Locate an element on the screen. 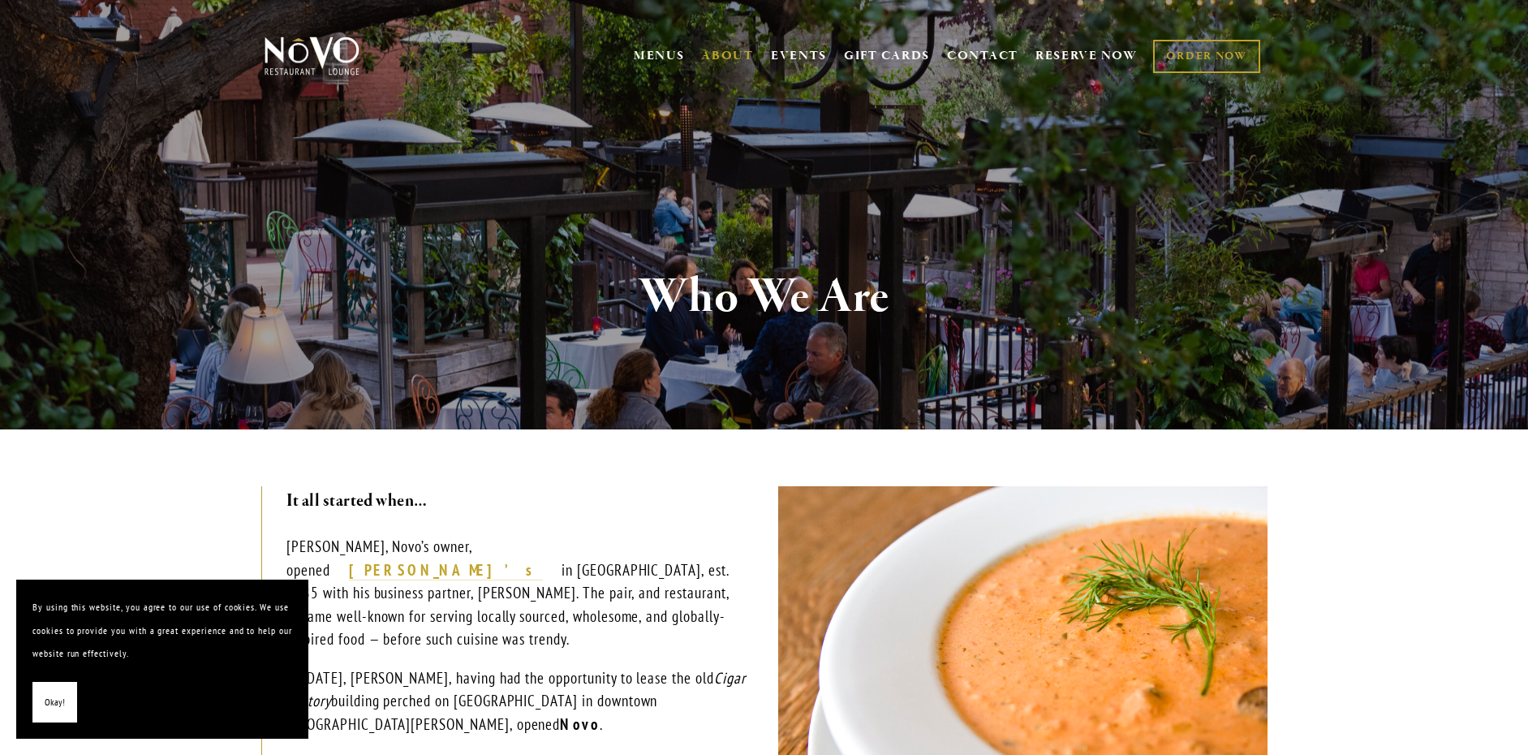 The image size is (1528, 755). a: RESERVE NOW is located at coordinates (1087, 56).